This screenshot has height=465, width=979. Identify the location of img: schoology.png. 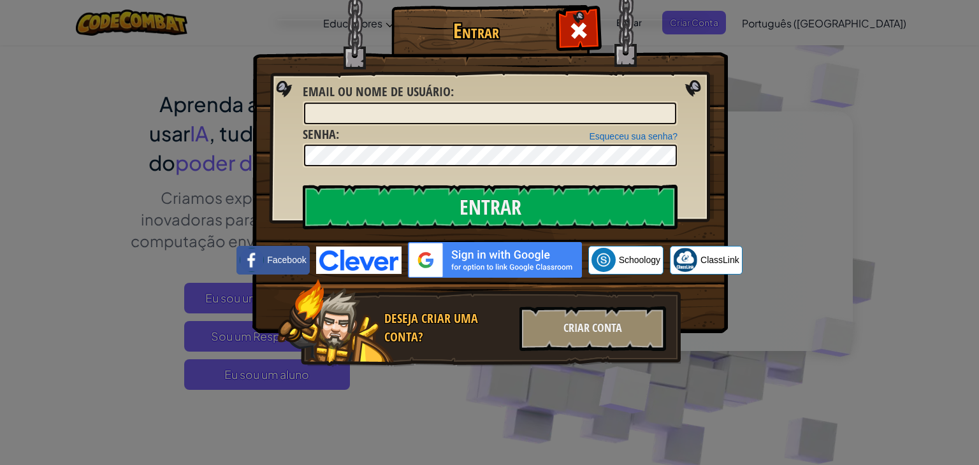
(604, 260).